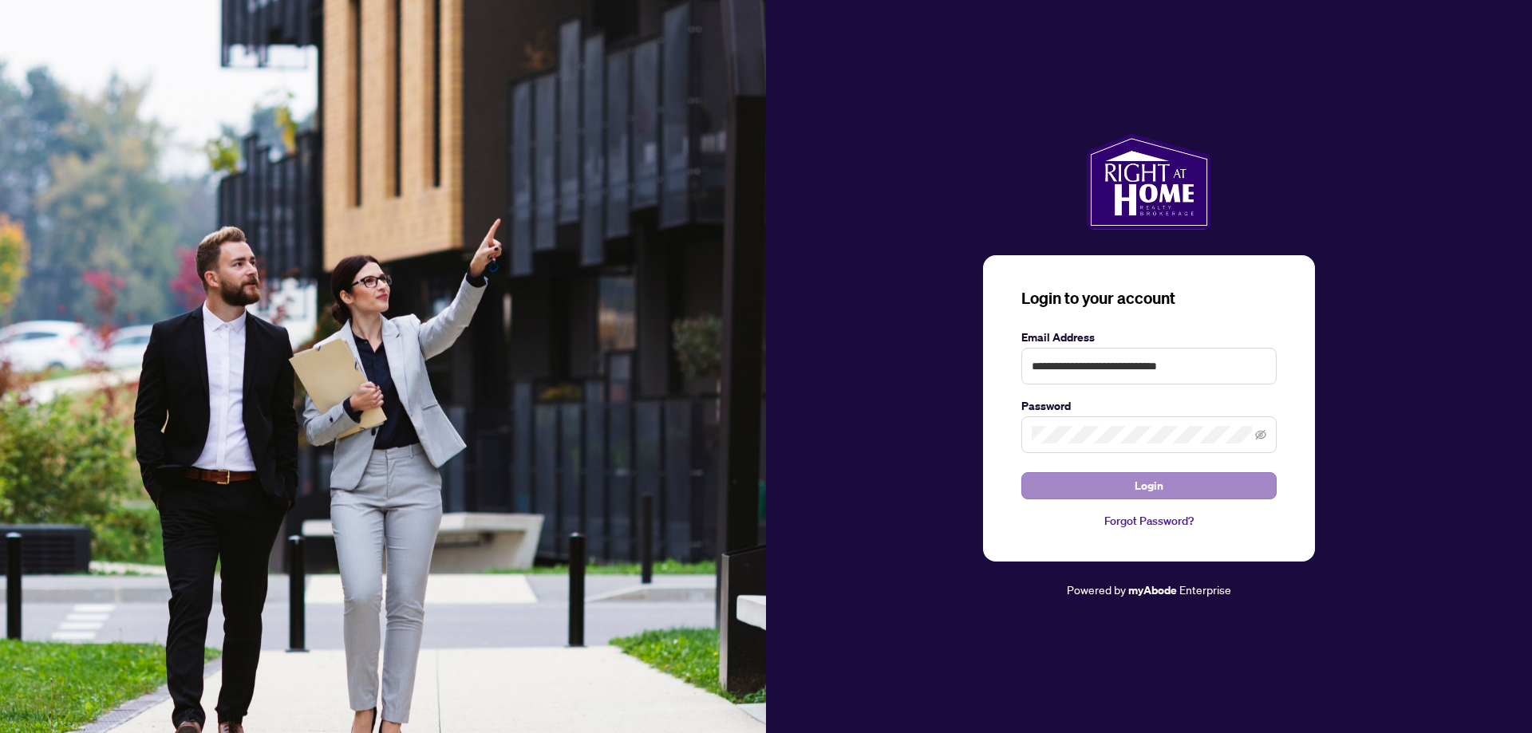 This screenshot has width=1532, height=733. What do you see at coordinates (1149, 406) in the screenshot?
I see `label: Password` at bounding box center [1149, 406].